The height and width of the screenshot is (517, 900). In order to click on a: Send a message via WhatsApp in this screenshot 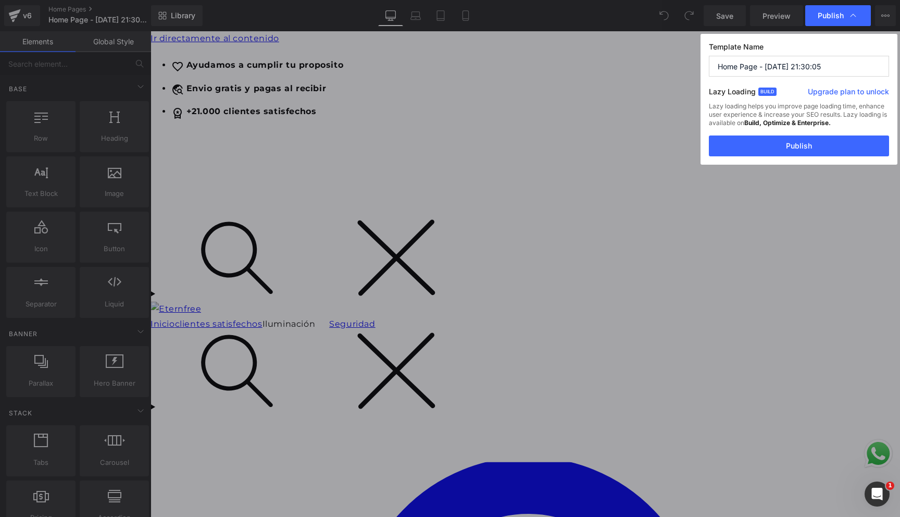, I will do `click(728, 422)`.